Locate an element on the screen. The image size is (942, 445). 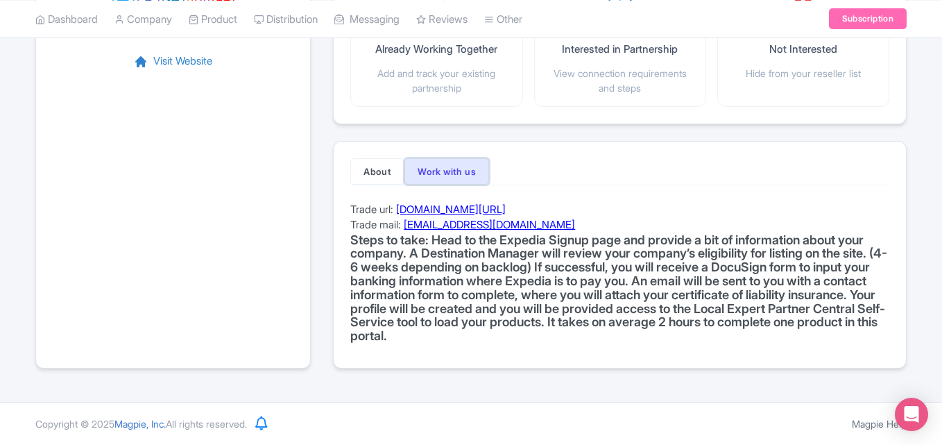
div: Copyright © 2025 All rights reserved. is located at coordinates (141, 423).